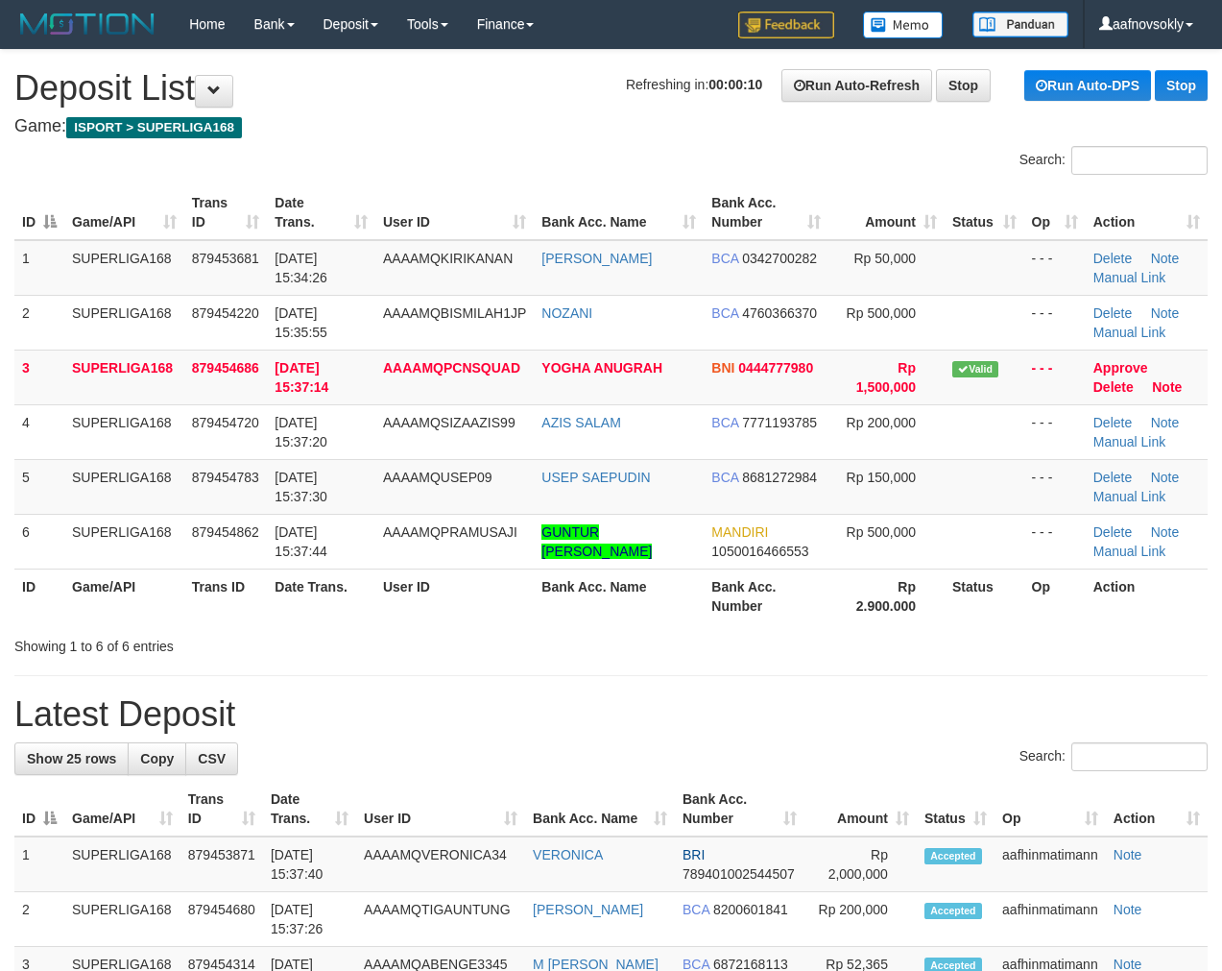 The image size is (1222, 971). What do you see at coordinates (441, 864) in the screenshot?
I see `td: AAAAMQVERONICA34` at bounding box center [441, 864].